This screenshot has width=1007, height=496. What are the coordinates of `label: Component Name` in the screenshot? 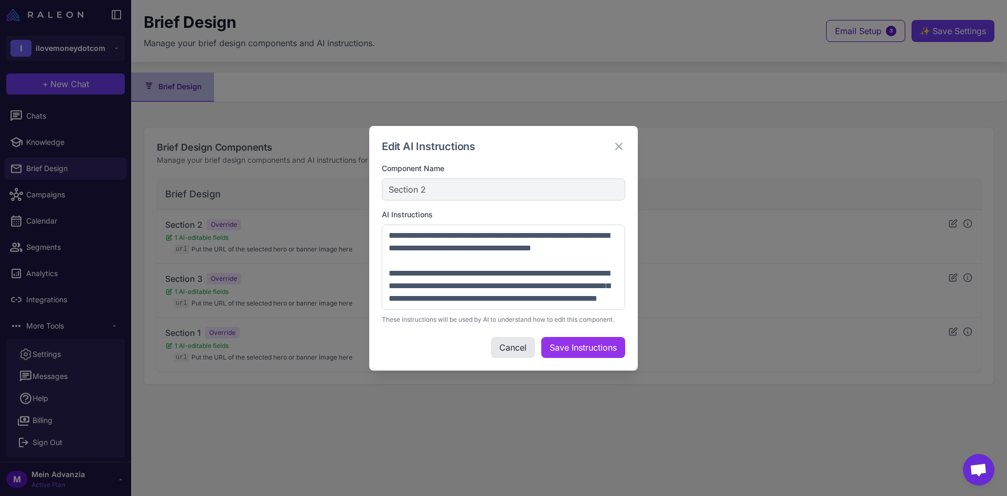 It's located at (504, 168).